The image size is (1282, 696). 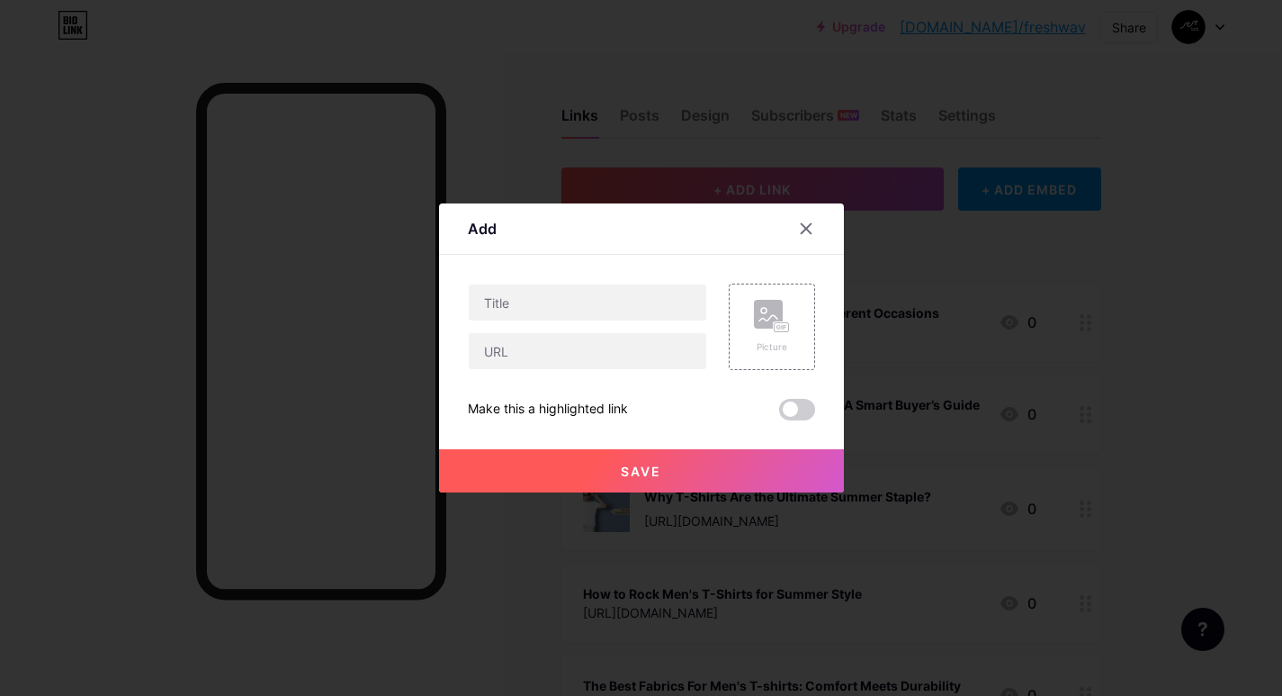 I want to click on input: URL, so click(x=588, y=351).